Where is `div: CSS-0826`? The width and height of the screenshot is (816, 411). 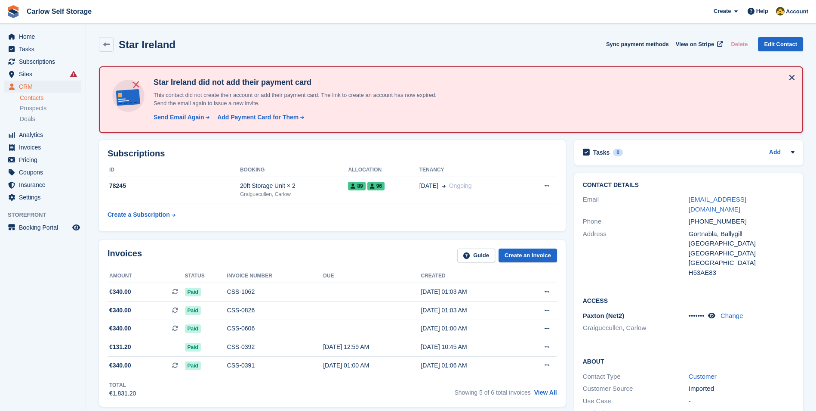
div: CSS-0826 is located at coordinates (275, 310).